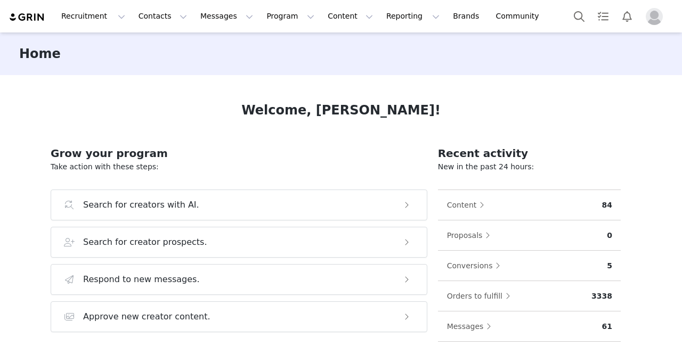 This screenshot has height=354, width=682. What do you see at coordinates (290, 16) in the screenshot?
I see `button: Program` at bounding box center [290, 16].